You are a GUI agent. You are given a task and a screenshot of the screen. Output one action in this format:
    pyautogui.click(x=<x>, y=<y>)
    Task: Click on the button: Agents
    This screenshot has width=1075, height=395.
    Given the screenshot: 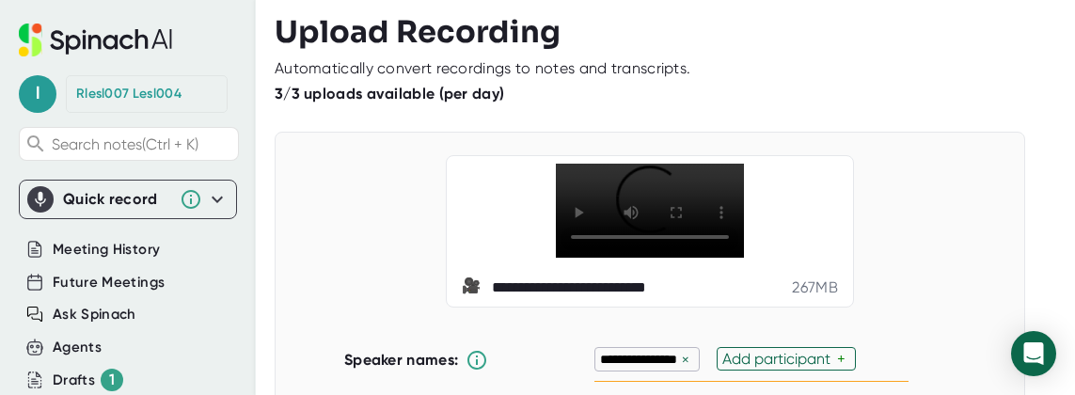 What is the action you would take?
    pyautogui.click(x=77, y=347)
    